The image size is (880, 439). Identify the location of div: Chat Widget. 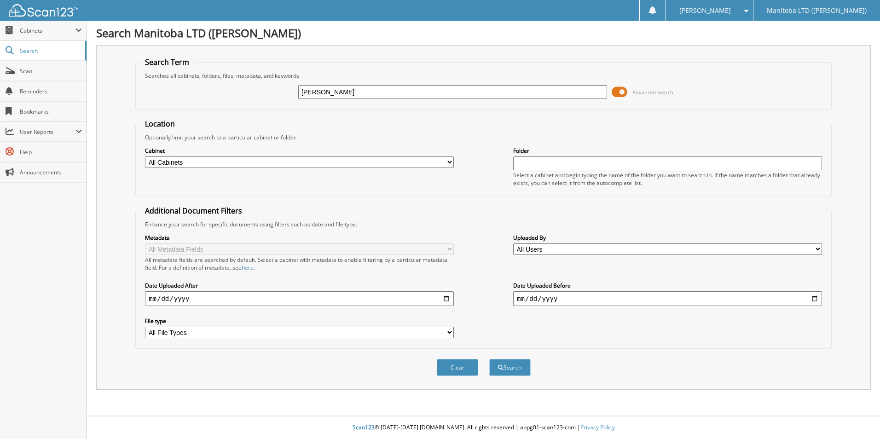
(857, 417).